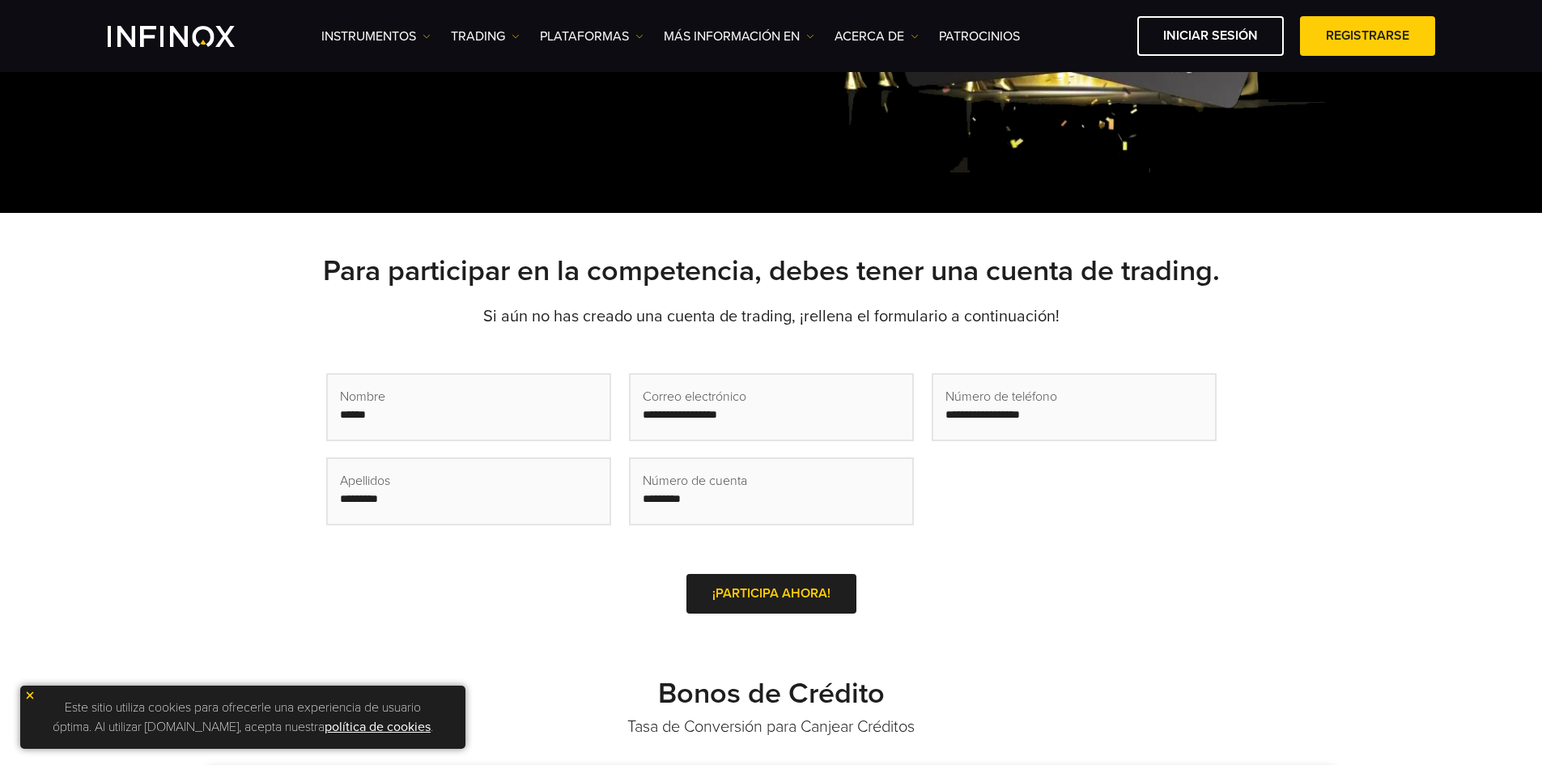 Image resolution: width=1542 pixels, height=765 pixels. What do you see at coordinates (1367, 36) in the screenshot?
I see `a: Registrarse` at bounding box center [1367, 36].